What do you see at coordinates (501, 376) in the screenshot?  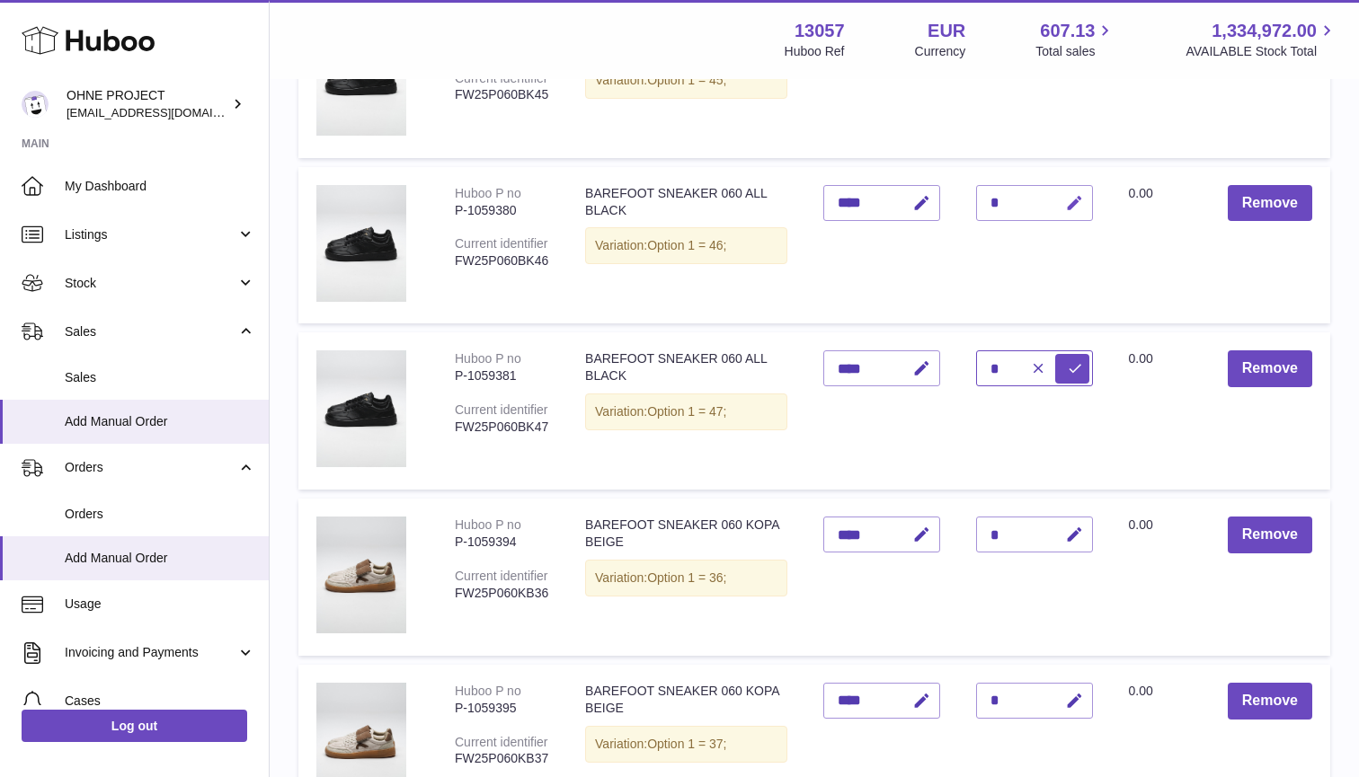 I see `div: P-1059381` at bounding box center [501, 376].